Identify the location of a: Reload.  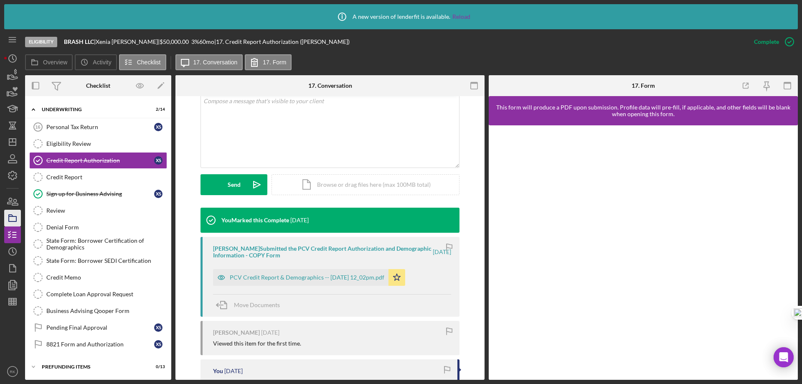
(461, 17).